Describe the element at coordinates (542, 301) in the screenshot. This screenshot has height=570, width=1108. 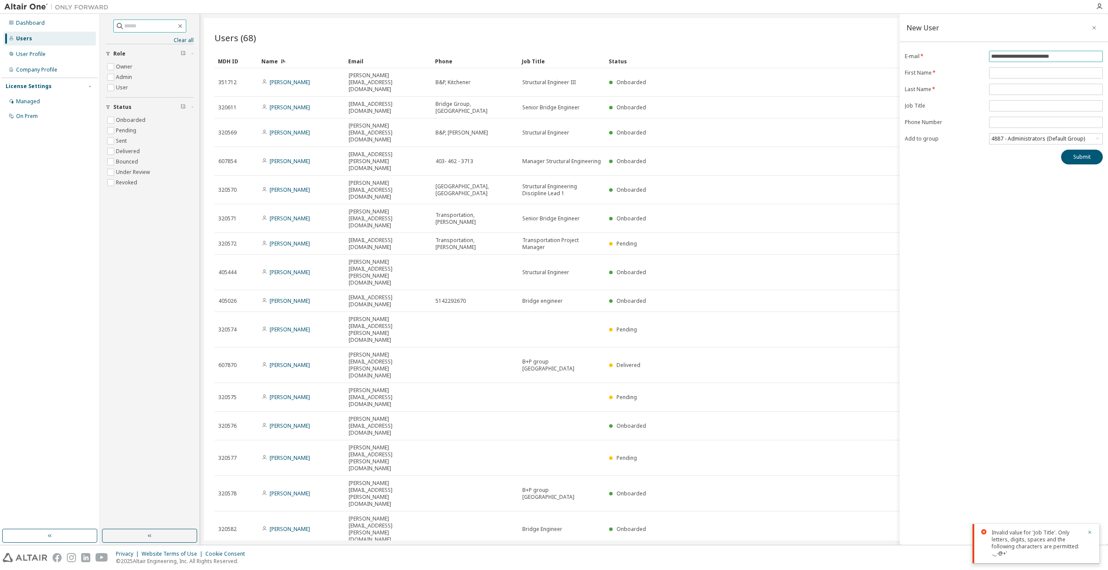
I see `span: Bridge engineer` at that location.